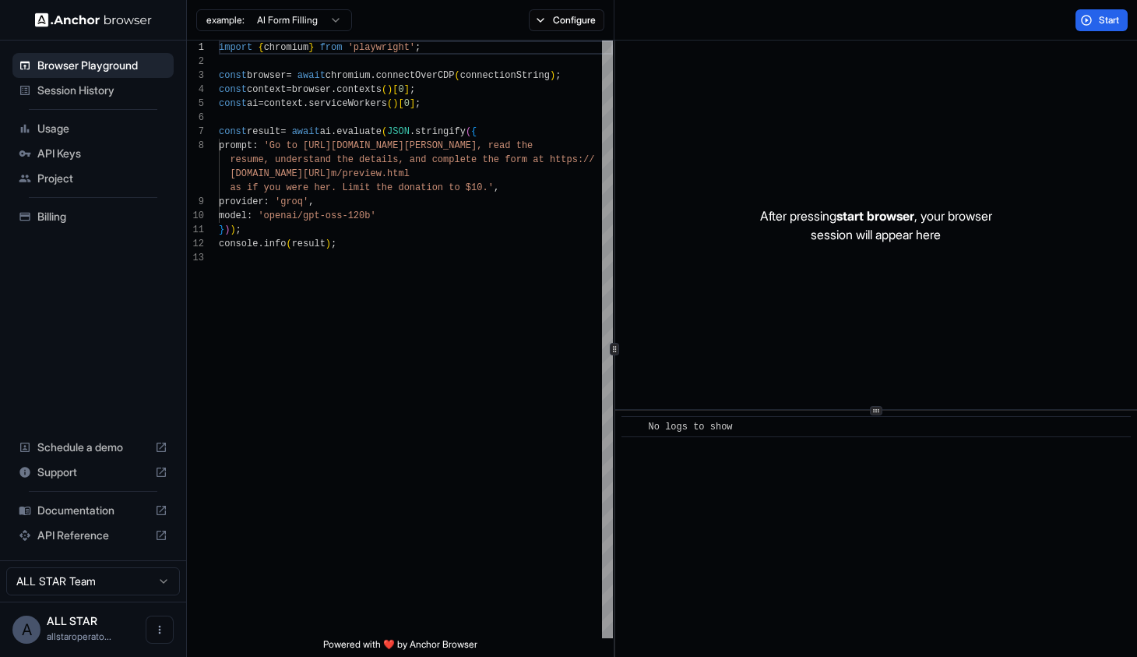 The image size is (1137, 657). I want to click on span: No logs to show, so click(691, 427).